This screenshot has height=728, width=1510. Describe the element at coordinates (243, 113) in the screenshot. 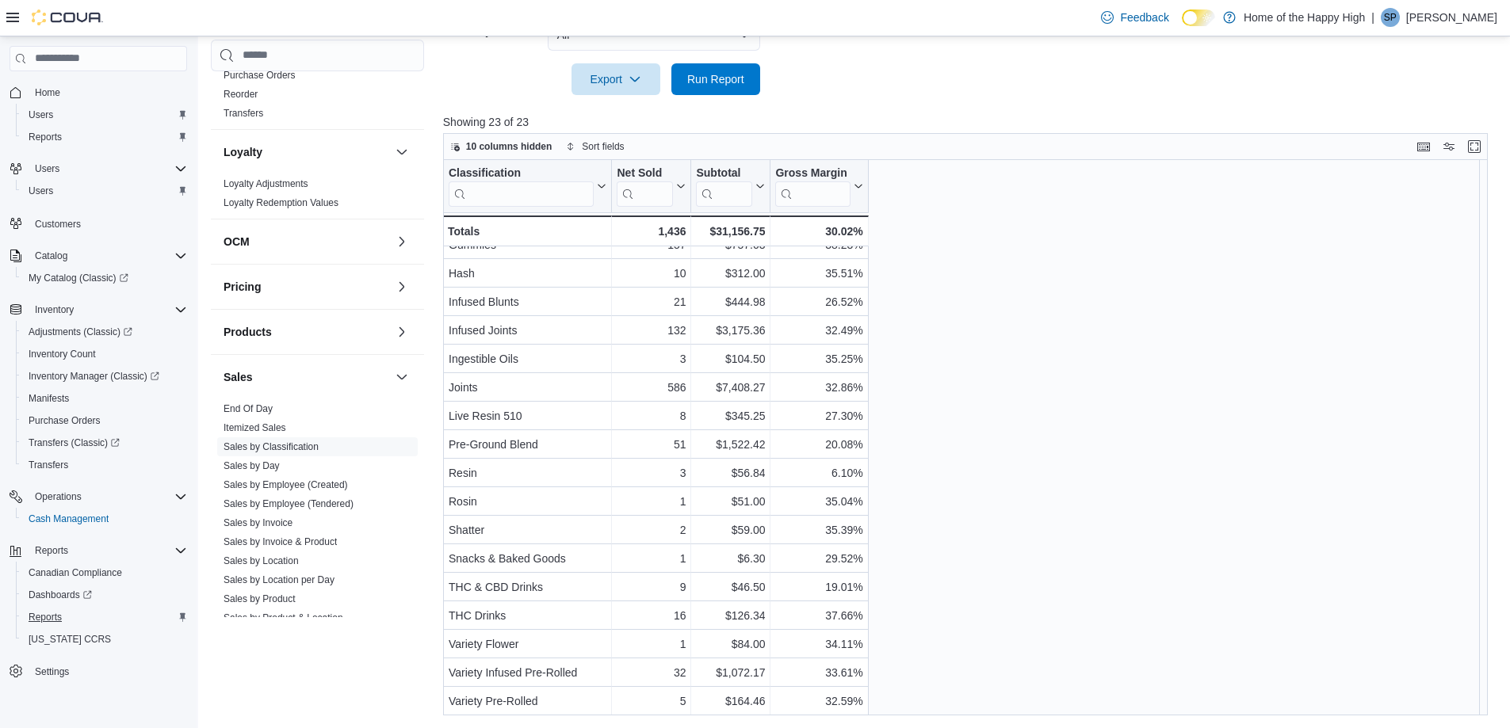

I see `a: Transfers` at that location.